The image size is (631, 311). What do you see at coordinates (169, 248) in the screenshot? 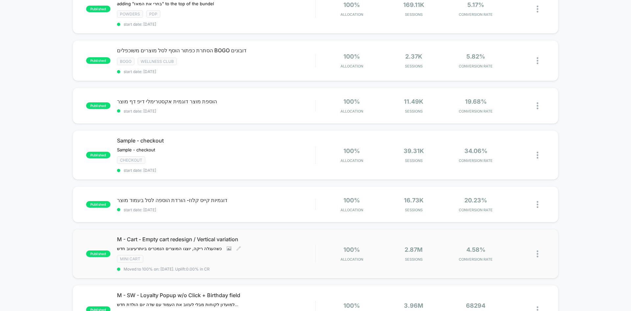
I see `span: כשהעגלה ריקה, יוצגו המוצרים הנמכרים ביותרעיצוב חדש` at bounding box center [169, 248].